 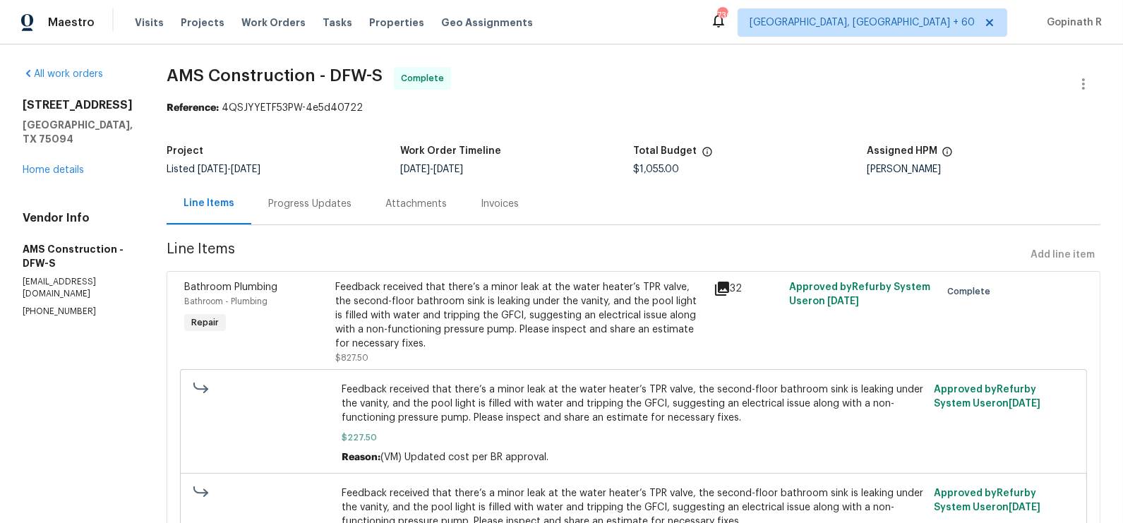 What do you see at coordinates (209, 203) in the screenshot?
I see `div: Line Items` at bounding box center [209, 203].